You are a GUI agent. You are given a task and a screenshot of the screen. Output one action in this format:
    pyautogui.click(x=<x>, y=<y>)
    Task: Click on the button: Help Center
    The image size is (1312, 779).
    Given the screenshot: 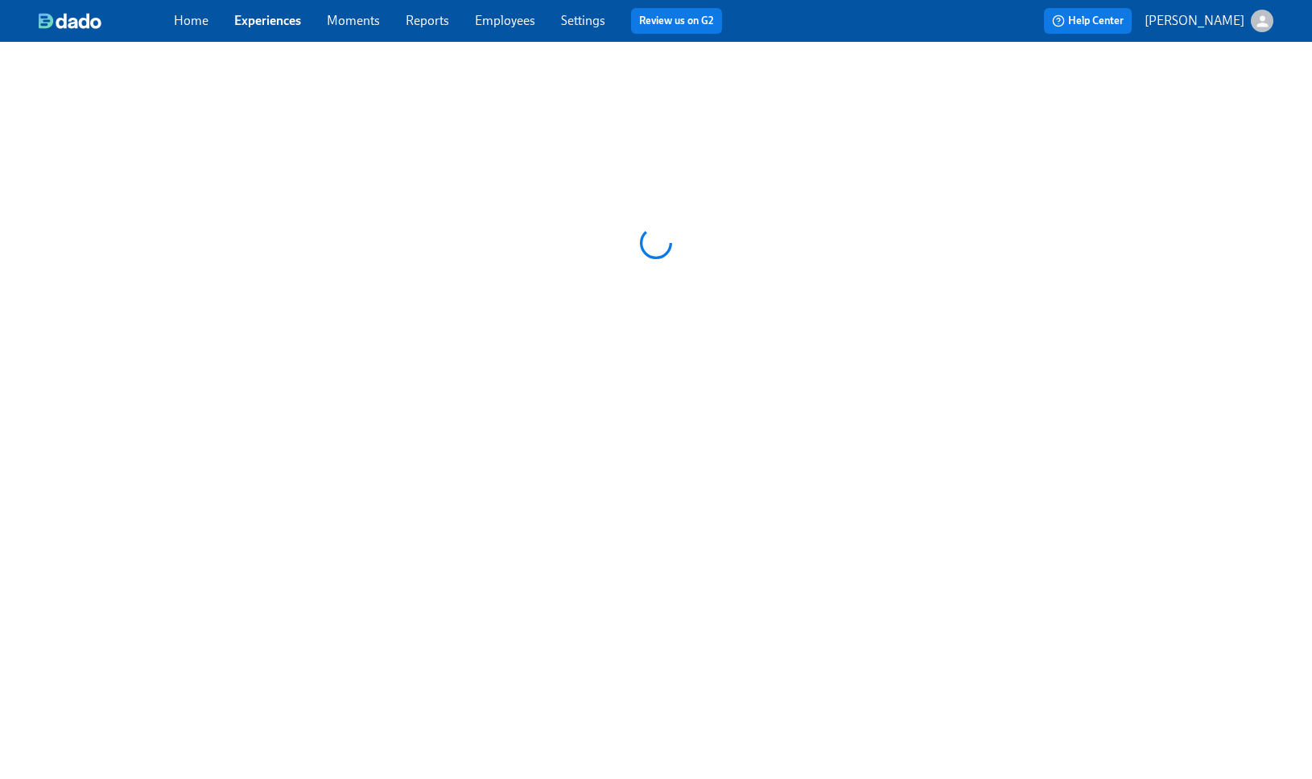 What is the action you would take?
    pyautogui.click(x=1087, y=21)
    